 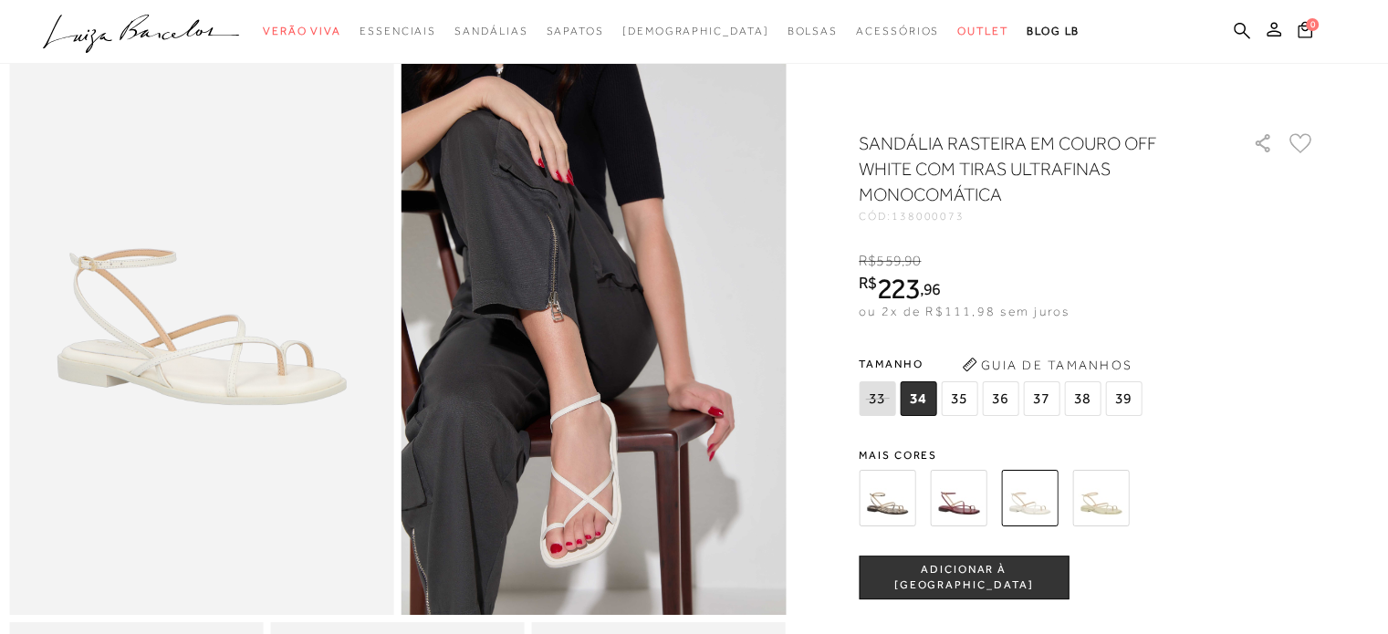 What do you see at coordinates (931, 288) in the screenshot?
I see `span: 96` at bounding box center [931, 288].